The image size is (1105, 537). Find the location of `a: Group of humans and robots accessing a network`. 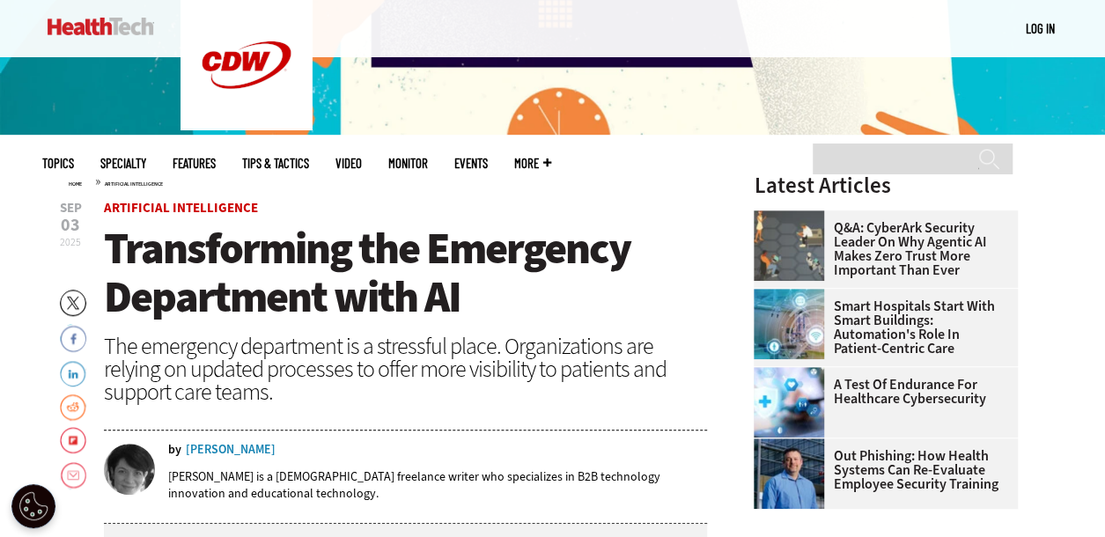

a: Group of humans and robots accessing a network is located at coordinates (794, 218).